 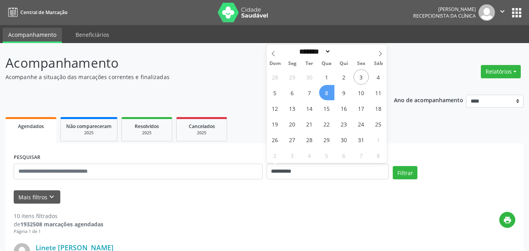 What do you see at coordinates (309, 63) in the screenshot?
I see `span: Ter` at bounding box center [309, 63].